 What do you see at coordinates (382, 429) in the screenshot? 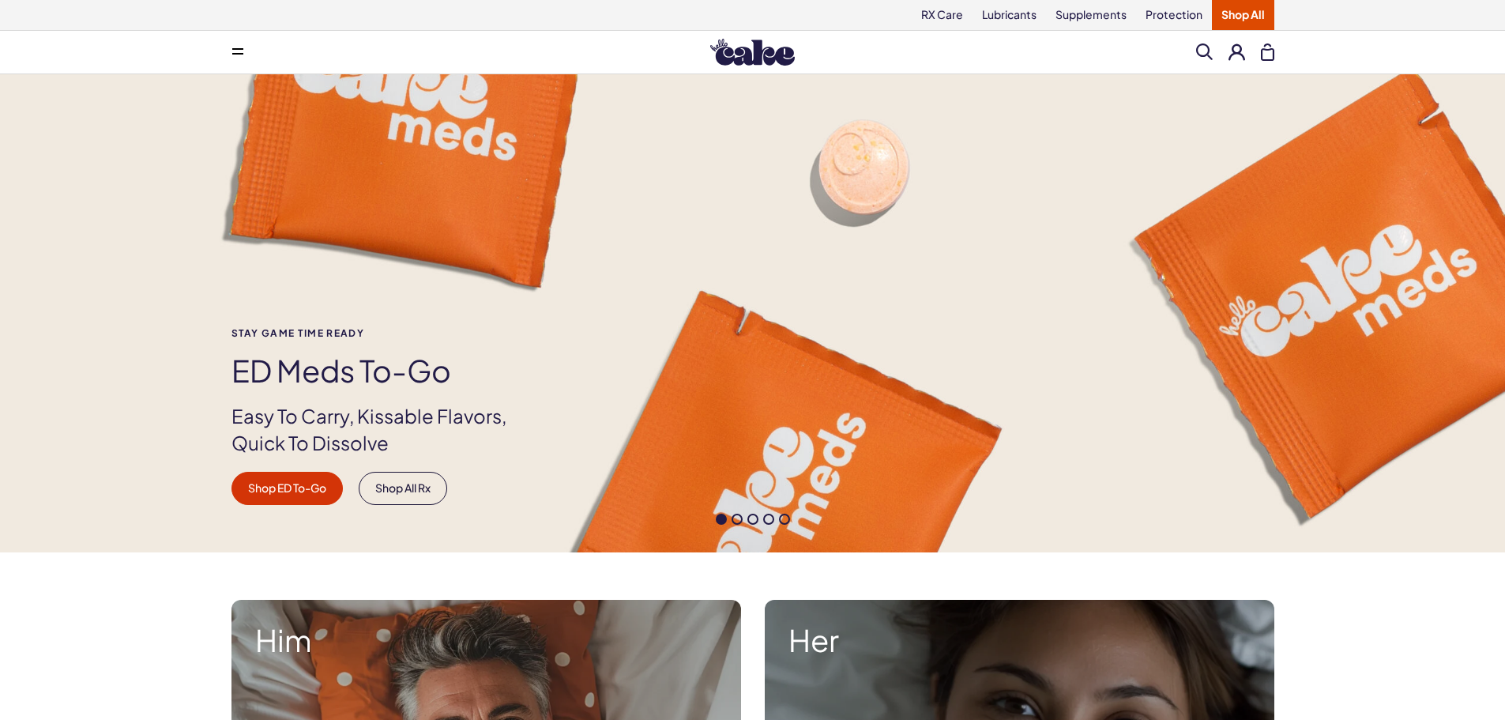
I see `p: Easy To Carry, Kissable Flavors, Quick To Dissolve` at bounding box center [382, 429].